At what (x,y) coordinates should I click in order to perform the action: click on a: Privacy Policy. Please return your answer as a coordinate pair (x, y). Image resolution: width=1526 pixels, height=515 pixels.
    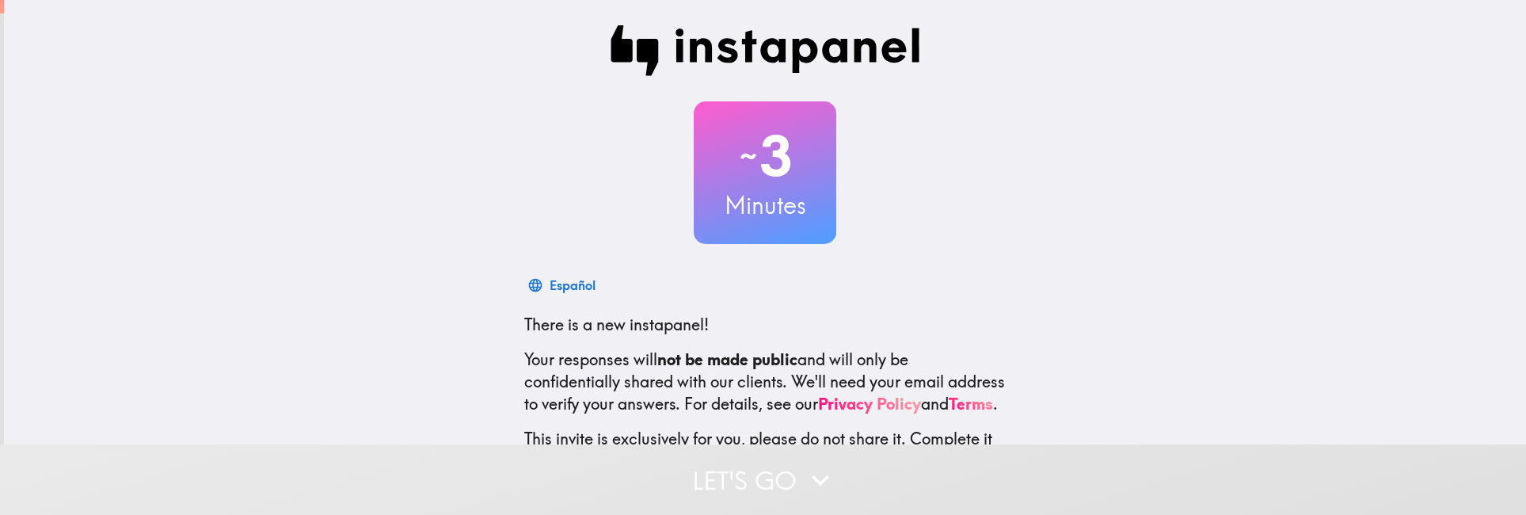
    Looking at the image, I should click on (870, 403).